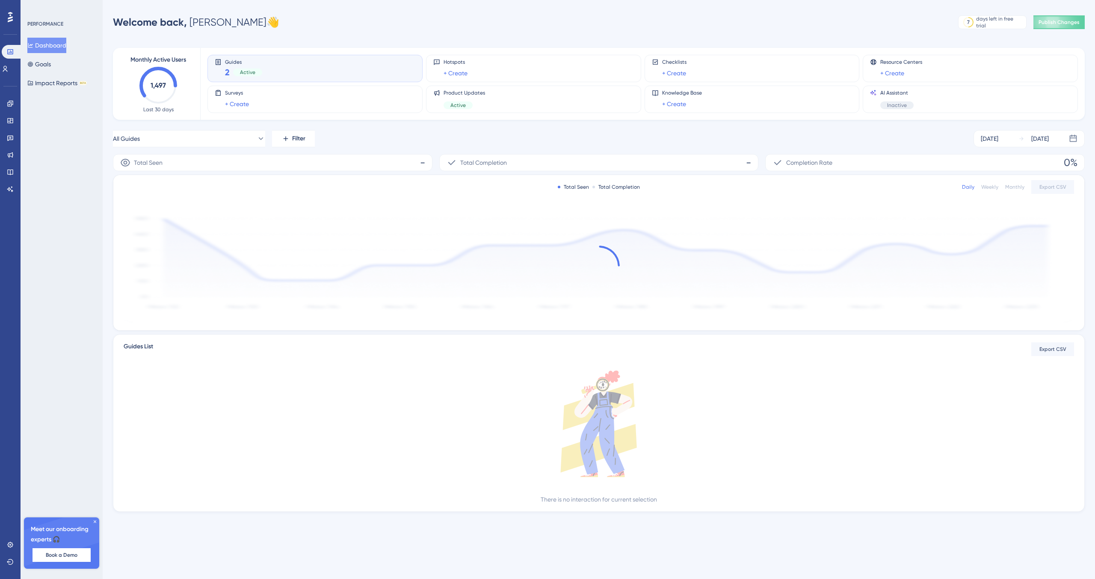 This screenshot has width=1095, height=579. Describe the element at coordinates (138, 349) in the screenshot. I see `span: Guides List` at that location.